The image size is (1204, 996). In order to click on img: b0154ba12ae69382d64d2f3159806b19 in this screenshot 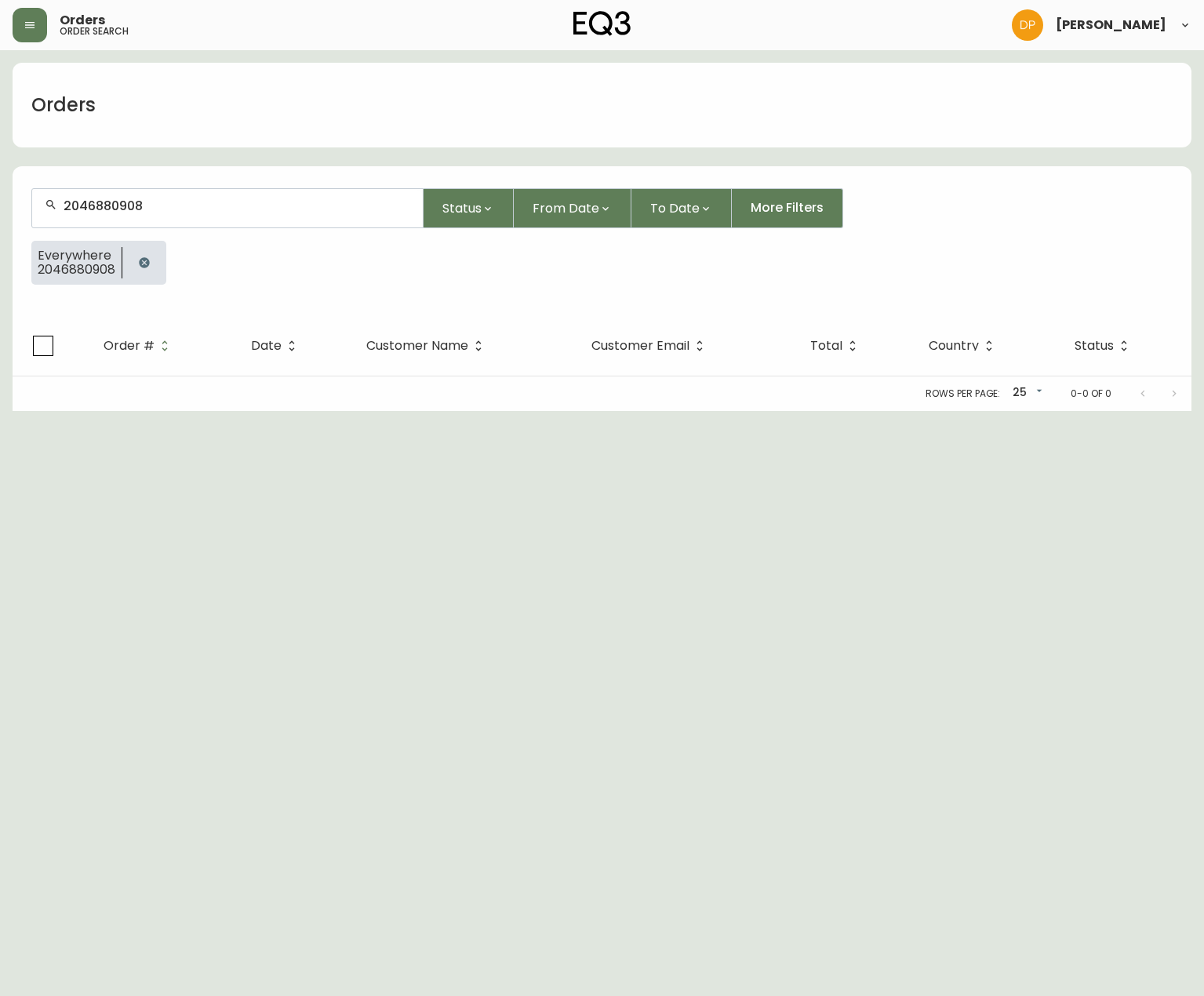, I will do `click(1028, 25)`.